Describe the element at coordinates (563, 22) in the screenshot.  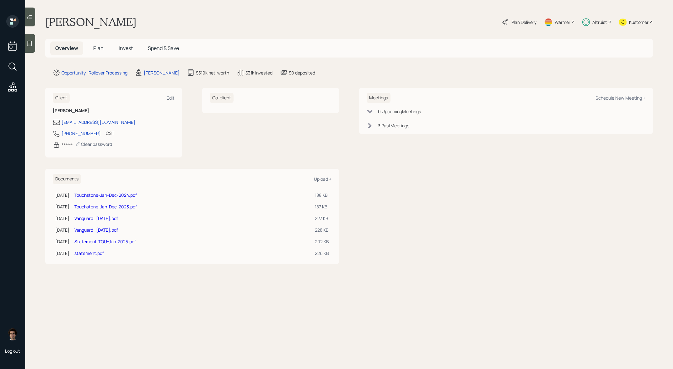
I see `div: Warmer` at that location.